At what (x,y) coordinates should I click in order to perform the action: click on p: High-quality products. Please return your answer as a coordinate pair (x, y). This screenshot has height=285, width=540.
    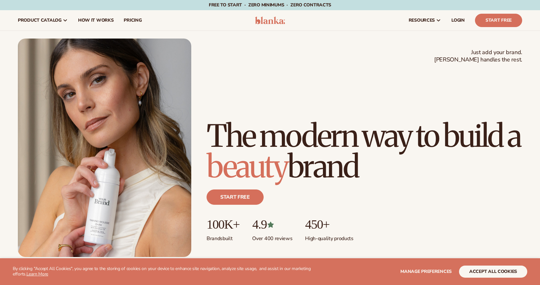
    Looking at the image, I should click on (329, 237).